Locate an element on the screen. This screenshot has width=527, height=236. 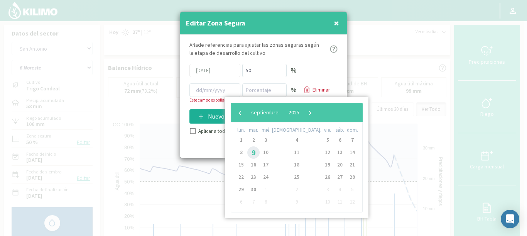
span: 27 is located at coordinates (340, 177).